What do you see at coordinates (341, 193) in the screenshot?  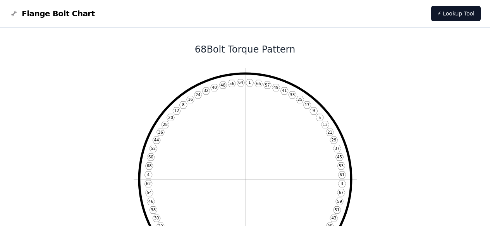 I see `text: 67` at bounding box center [341, 193].